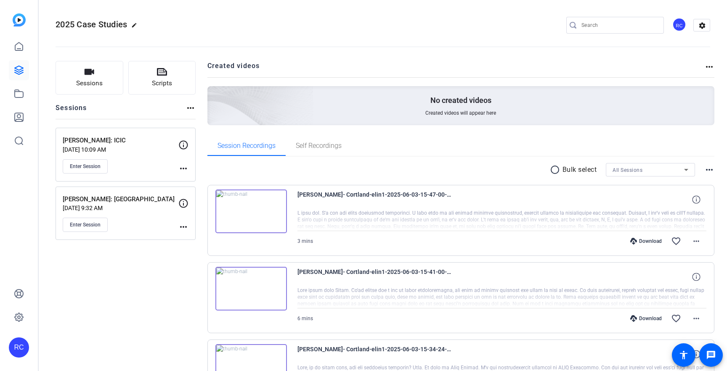 The width and height of the screenshot is (727, 371). Describe the element at coordinates (456, 69) in the screenshot. I see `h2: Created videos` at that location.